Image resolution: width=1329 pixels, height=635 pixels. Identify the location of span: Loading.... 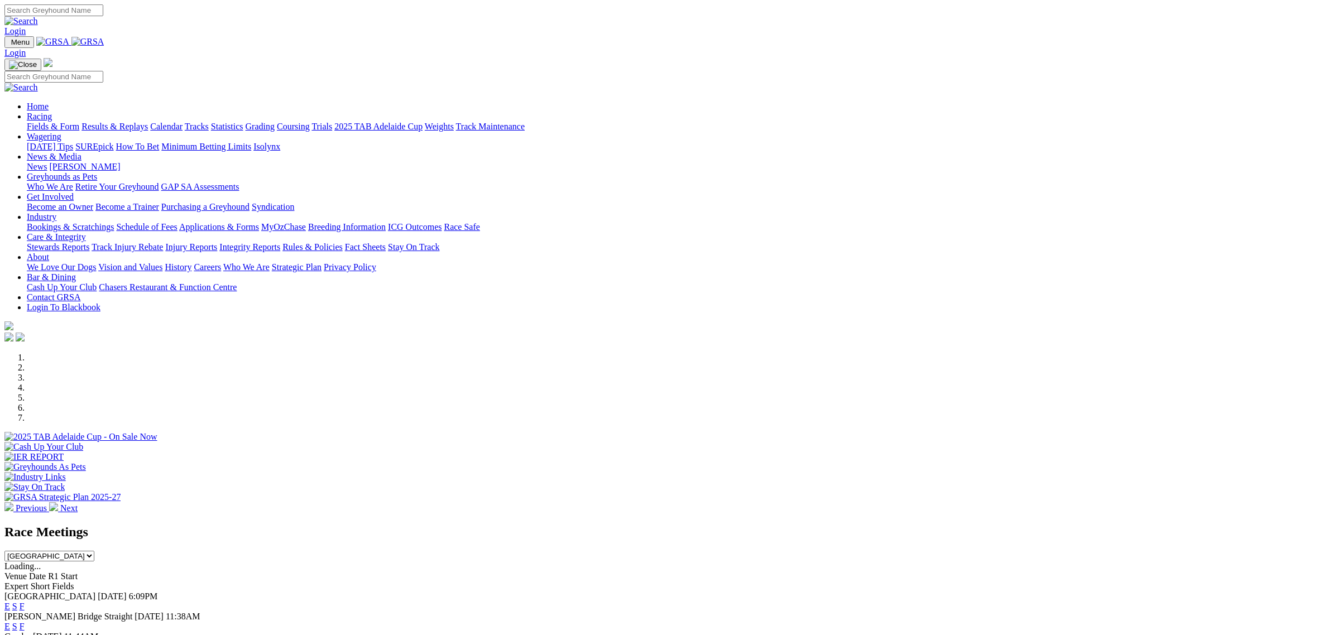
(22, 566).